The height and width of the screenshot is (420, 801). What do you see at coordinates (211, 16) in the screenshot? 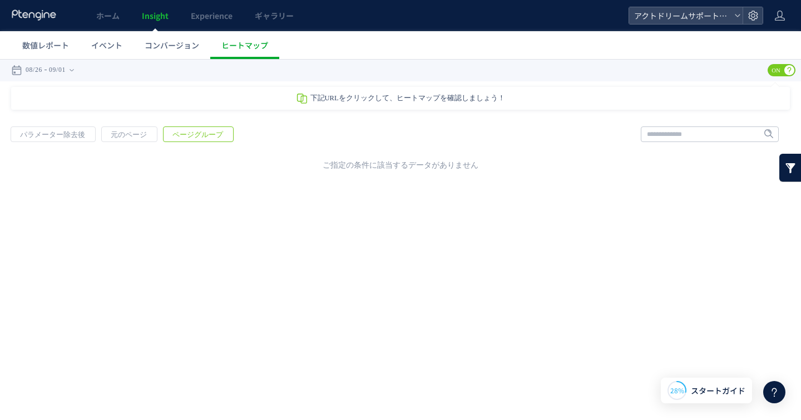
I see `span: Experience` at bounding box center [211, 16].